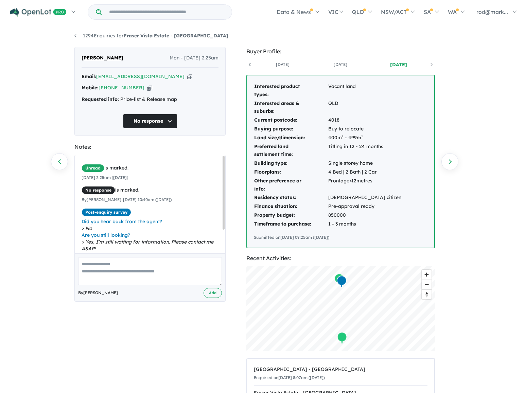  I want to click on td: 1 - 3 months, so click(364, 224).